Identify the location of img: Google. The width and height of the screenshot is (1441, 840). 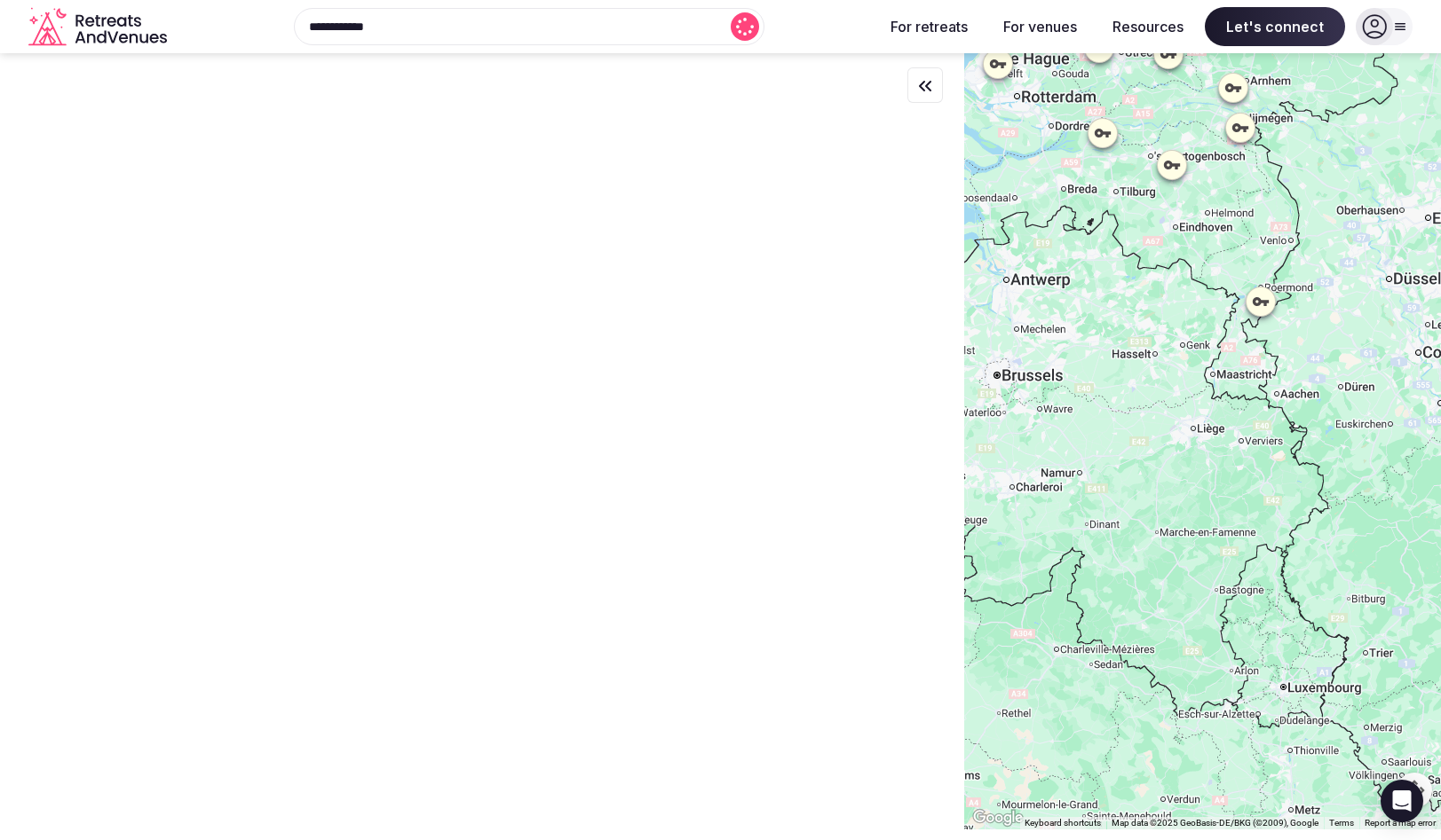
(997, 818).